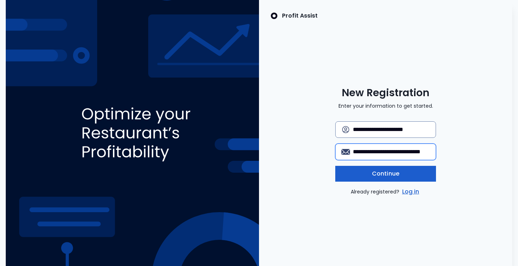 The height and width of the screenshot is (266, 518). What do you see at coordinates (386, 93) in the screenshot?
I see `span: New Registration` at bounding box center [386, 93].